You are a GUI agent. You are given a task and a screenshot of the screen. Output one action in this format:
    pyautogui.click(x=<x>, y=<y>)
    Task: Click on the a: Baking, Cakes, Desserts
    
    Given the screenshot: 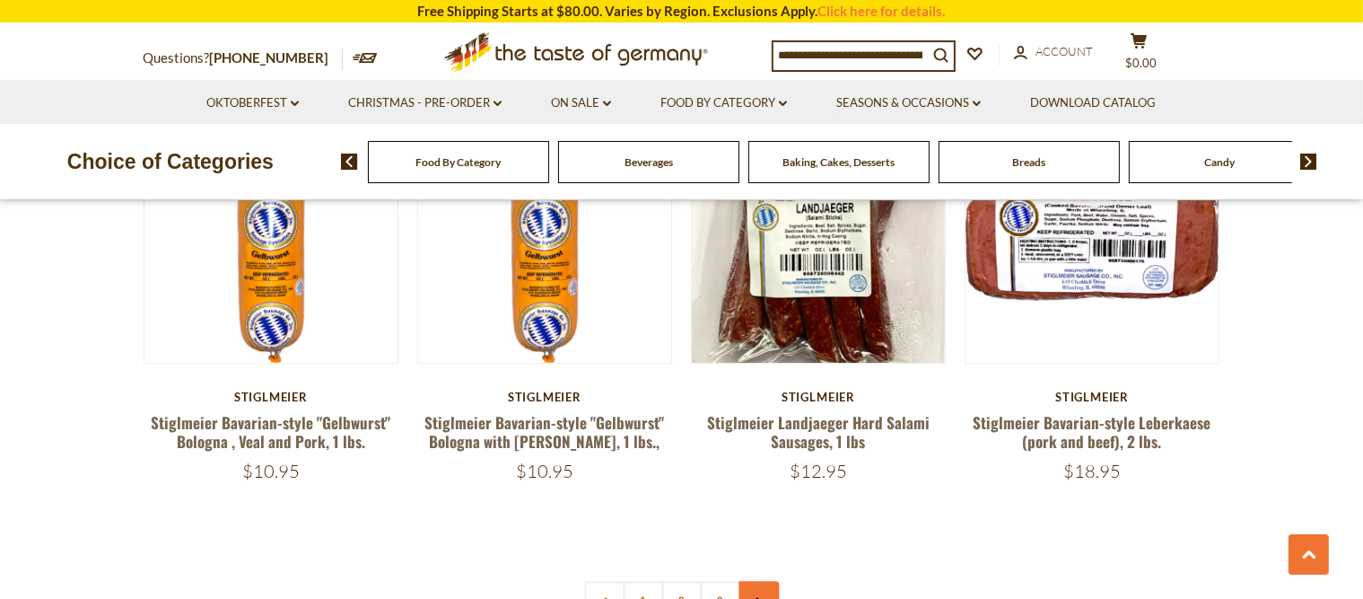 What is the action you would take?
    pyautogui.click(x=838, y=162)
    